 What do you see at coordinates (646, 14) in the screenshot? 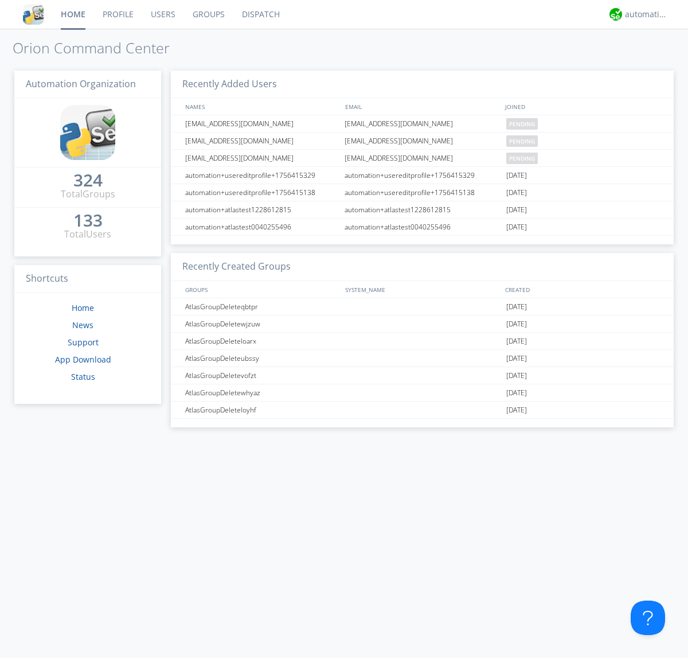
I see `div: automation+atlas` at bounding box center [646, 14].